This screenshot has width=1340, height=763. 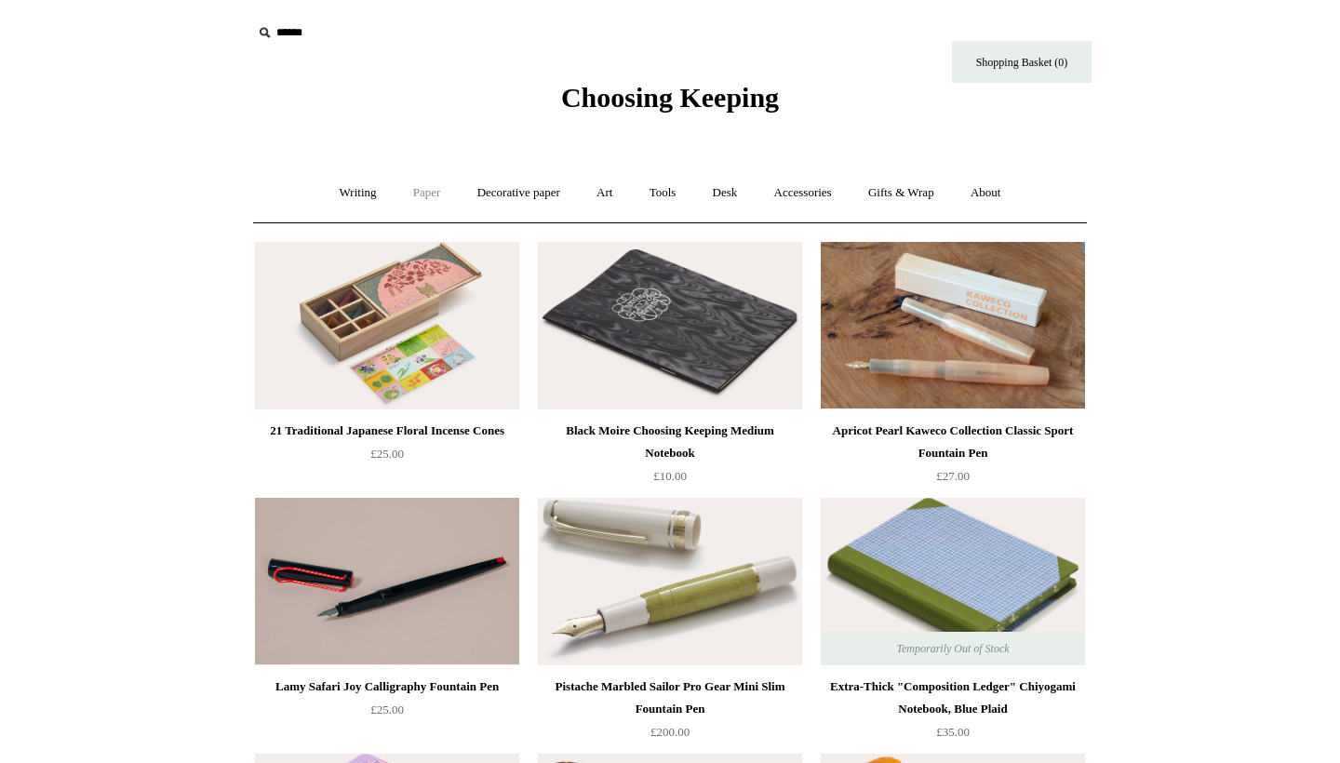 I want to click on a: Decorative paper, so click(x=518, y=193).